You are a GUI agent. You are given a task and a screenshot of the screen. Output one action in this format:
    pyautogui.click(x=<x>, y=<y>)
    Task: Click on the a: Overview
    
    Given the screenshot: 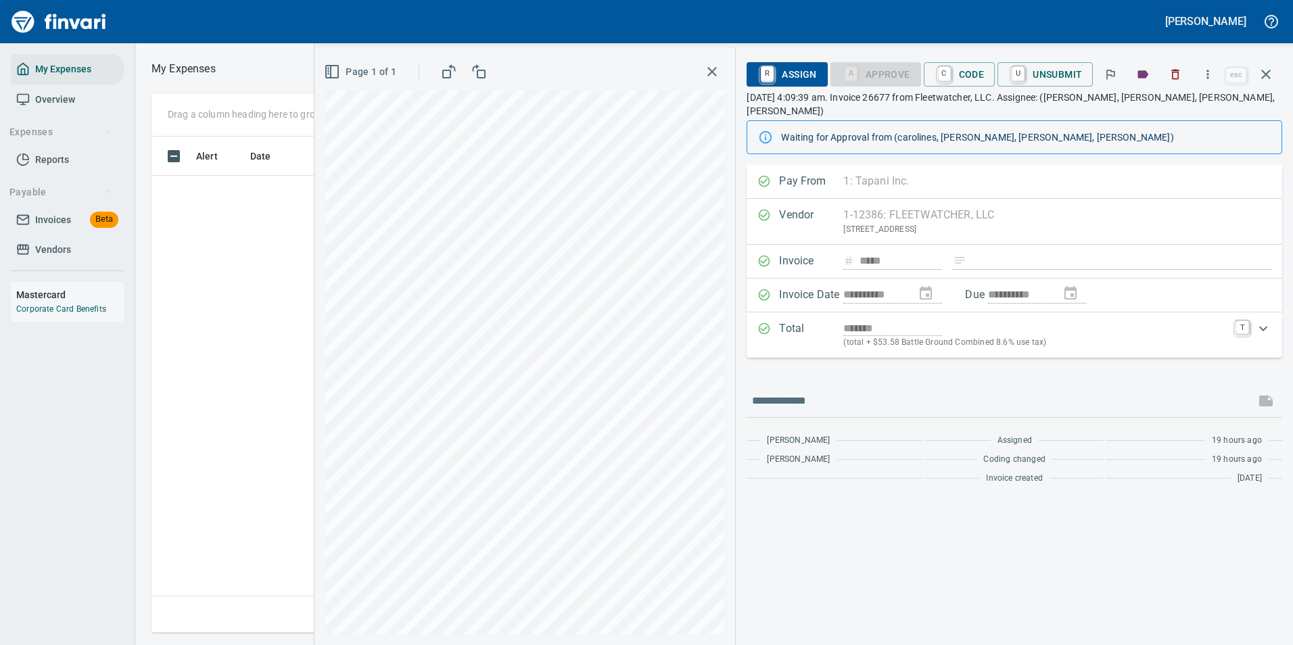 What is the action you would take?
    pyautogui.click(x=67, y=99)
    